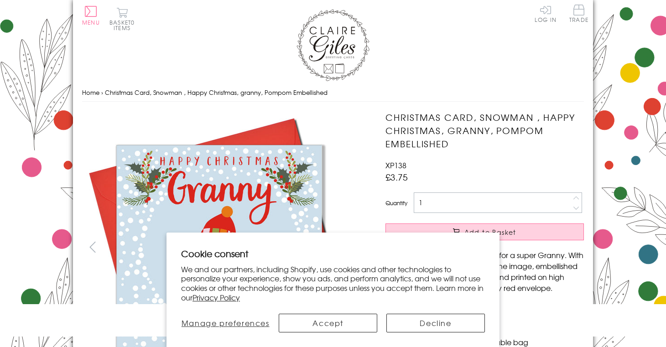 The width and height of the screenshot is (666, 347). I want to click on span: Menu, so click(91, 22).